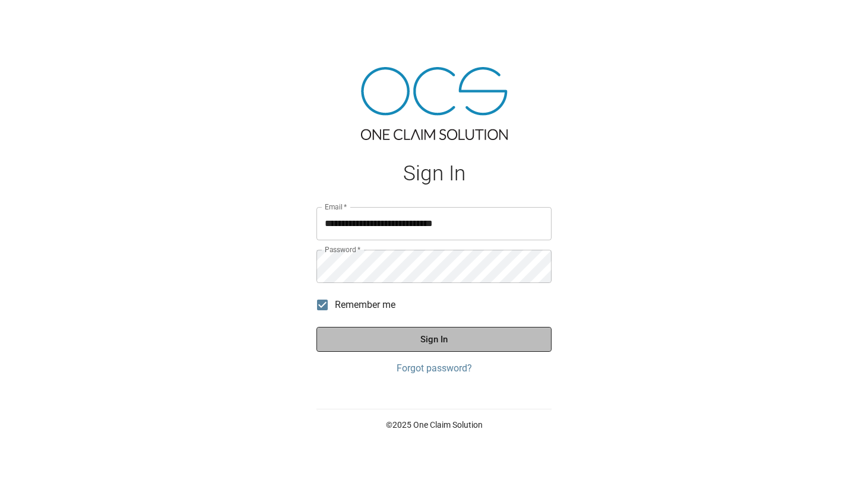 The image size is (868, 477). What do you see at coordinates (365, 305) in the screenshot?
I see `span: Remember me` at bounding box center [365, 305].